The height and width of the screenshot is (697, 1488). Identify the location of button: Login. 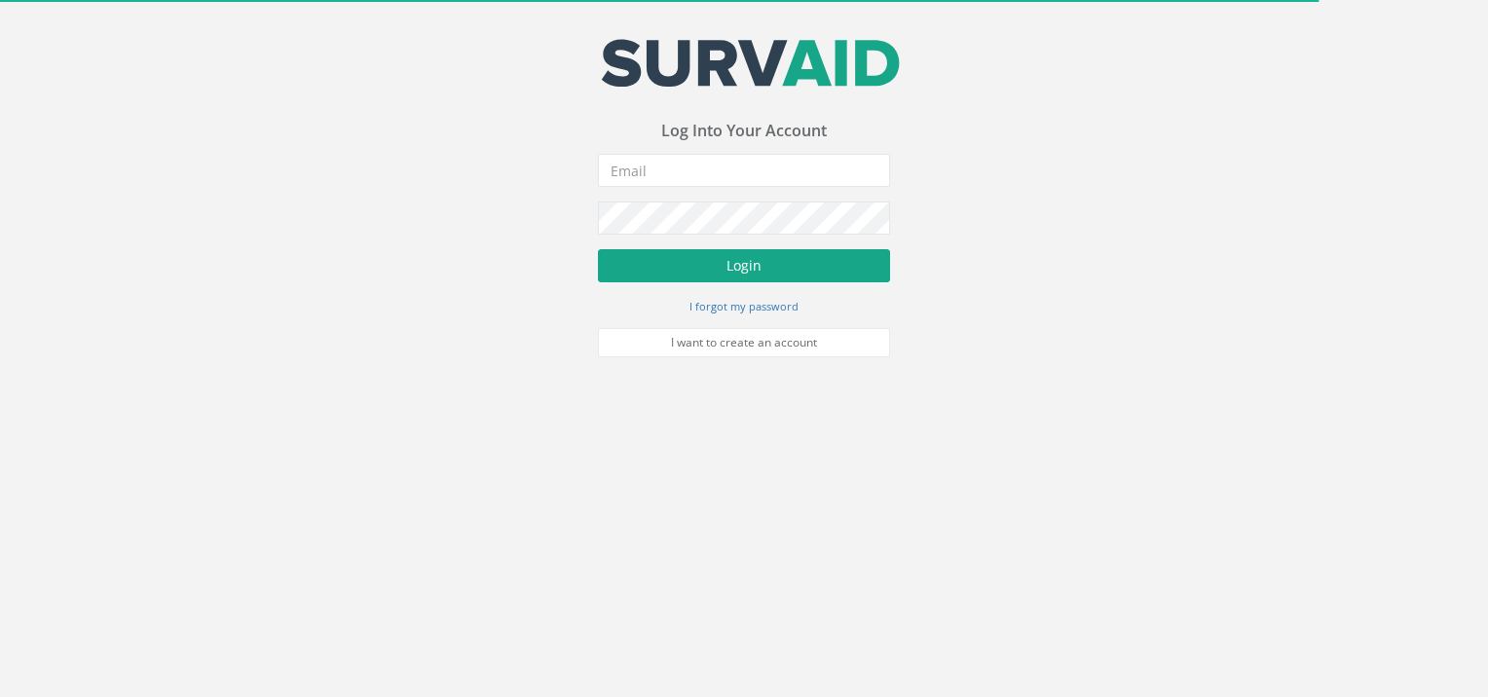
(744, 266).